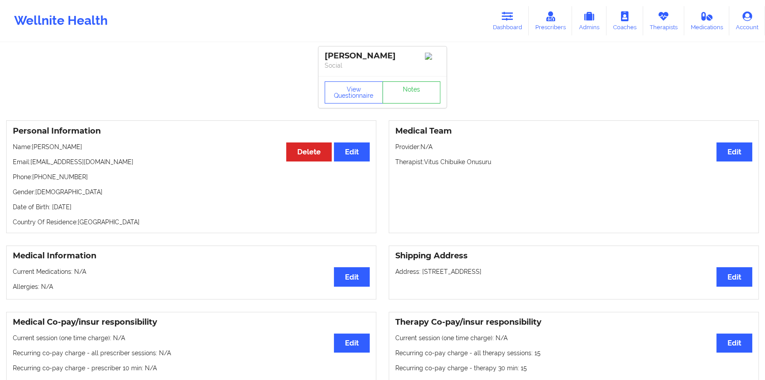 The height and width of the screenshot is (380, 765). What do you see at coordinates (508, 21) in the screenshot?
I see `a: Dashboard` at bounding box center [508, 21].